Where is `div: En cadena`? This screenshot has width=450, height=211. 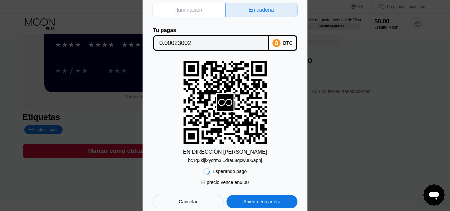 div: En cadena is located at coordinates (261, 10).